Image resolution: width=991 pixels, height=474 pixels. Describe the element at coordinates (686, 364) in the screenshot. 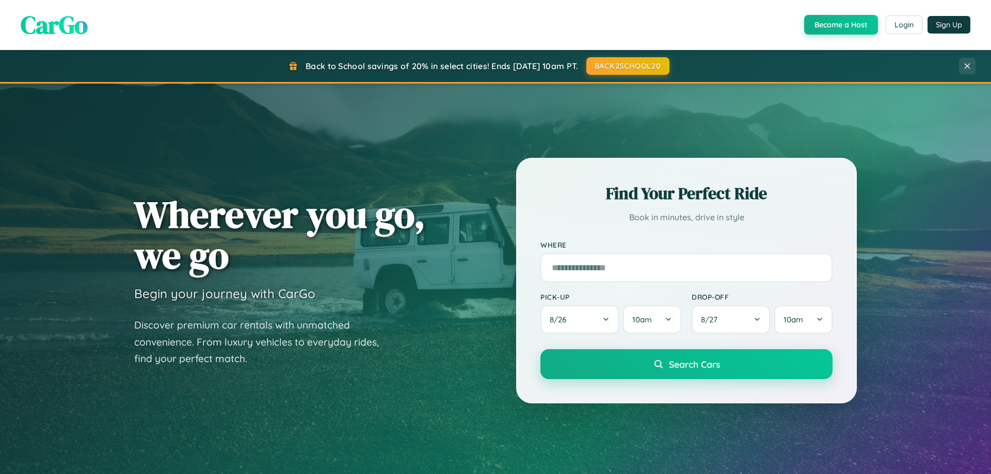

I see `button: Search Cars` at that location.